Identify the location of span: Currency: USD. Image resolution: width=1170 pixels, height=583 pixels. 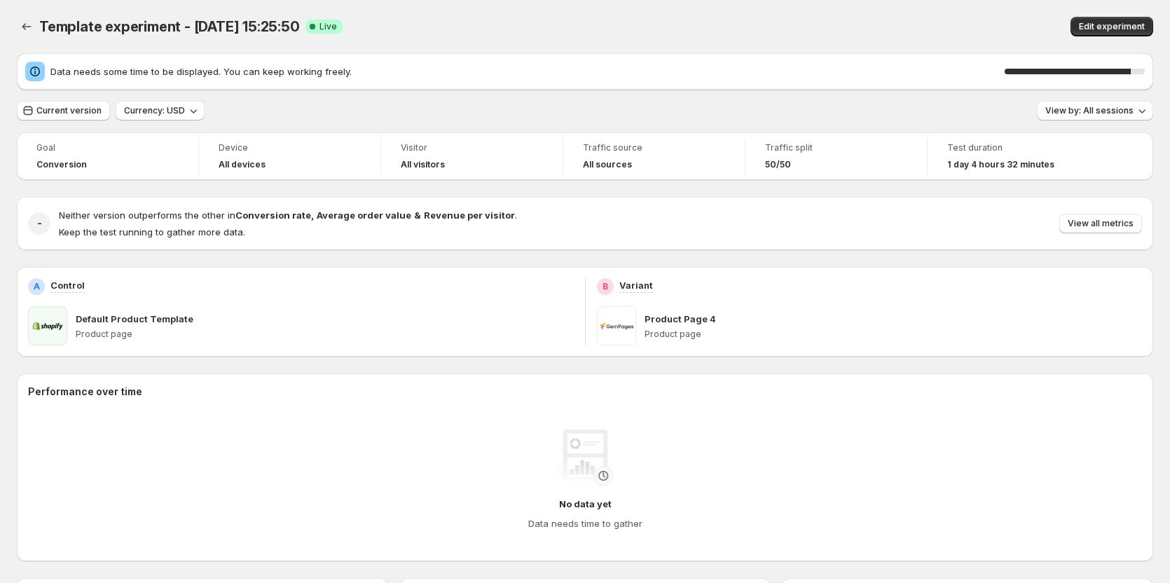
(154, 111).